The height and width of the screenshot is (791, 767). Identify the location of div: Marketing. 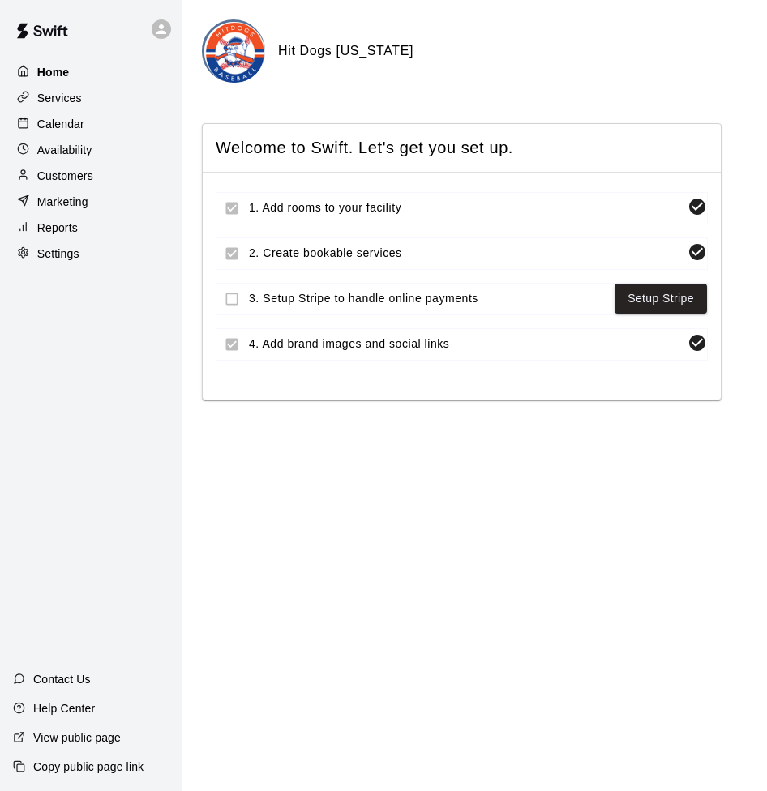
(91, 202).